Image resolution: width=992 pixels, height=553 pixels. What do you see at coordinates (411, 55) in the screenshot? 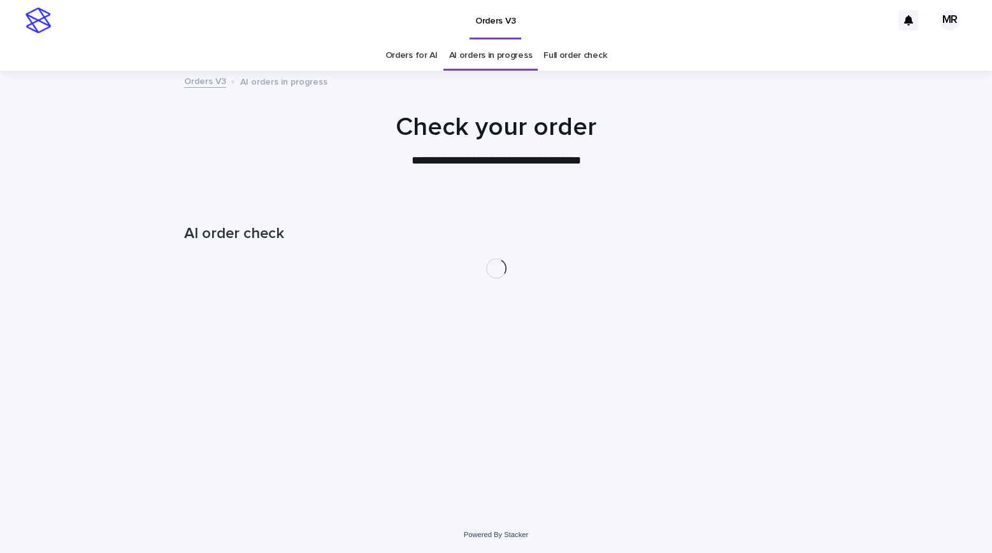
I see `a: Orders for AI` at bounding box center [411, 55].